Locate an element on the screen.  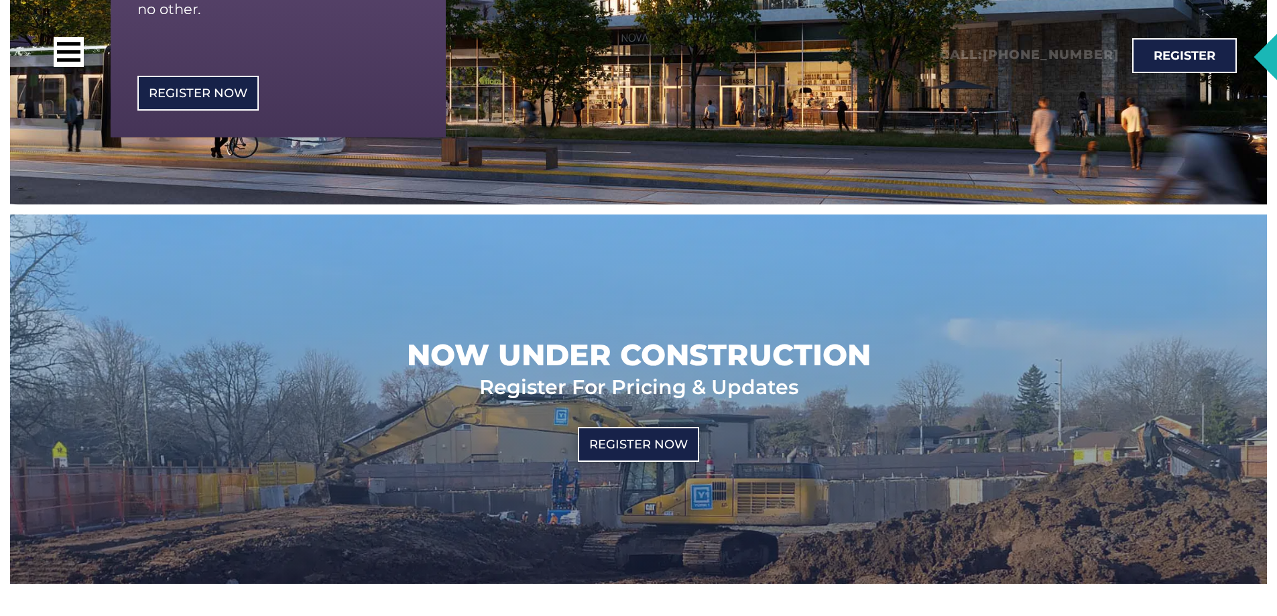
a: Register is located at coordinates (1184, 56).